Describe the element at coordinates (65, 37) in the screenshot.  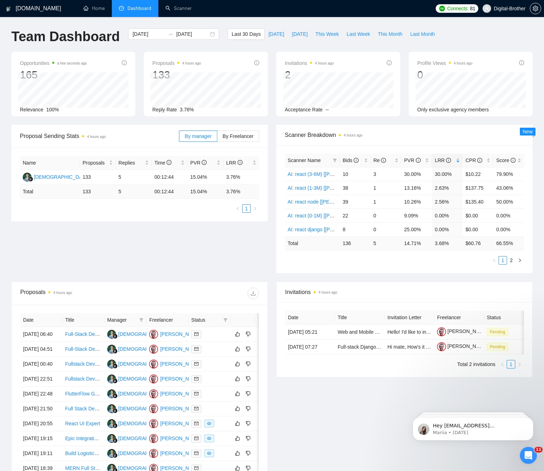
I see `h1: Team Dashboard` at that location.